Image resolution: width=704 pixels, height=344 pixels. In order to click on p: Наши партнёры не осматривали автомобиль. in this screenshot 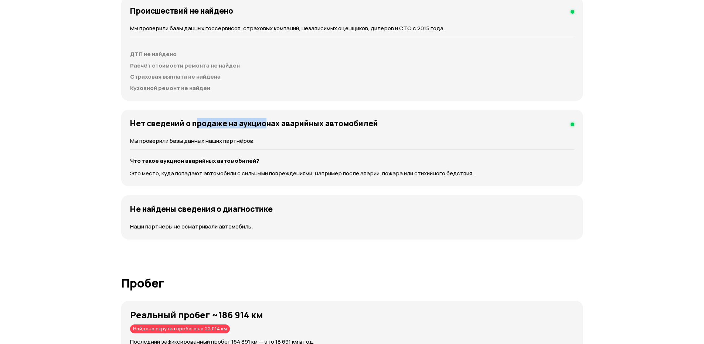, I will do `click(352, 227)`.